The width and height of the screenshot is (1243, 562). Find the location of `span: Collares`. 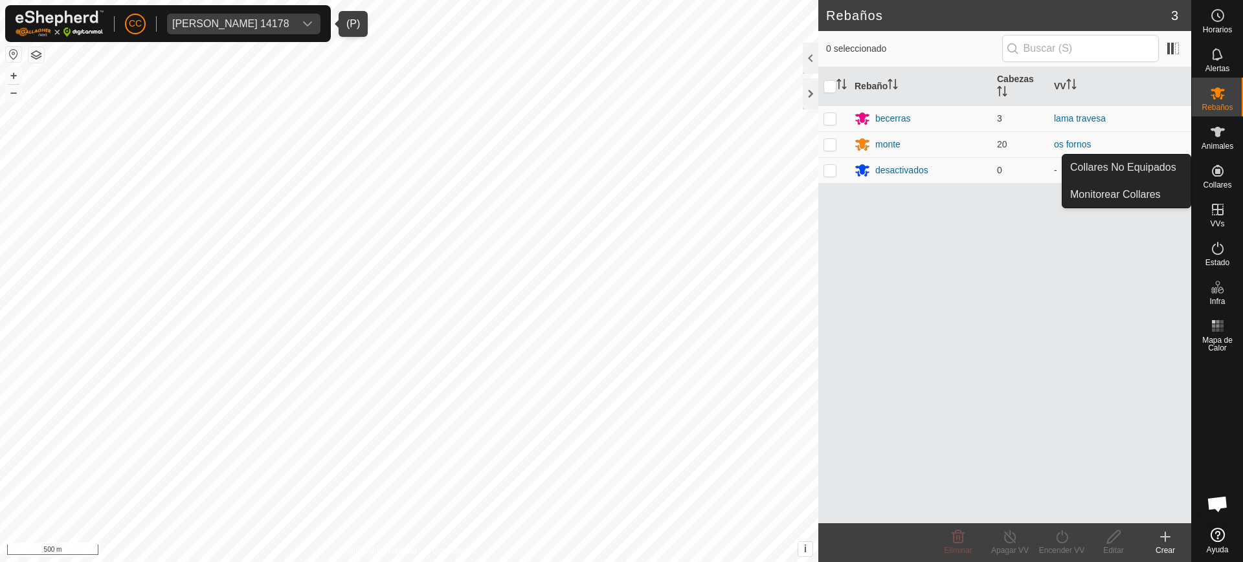

span: Collares is located at coordinates (1217, 185).